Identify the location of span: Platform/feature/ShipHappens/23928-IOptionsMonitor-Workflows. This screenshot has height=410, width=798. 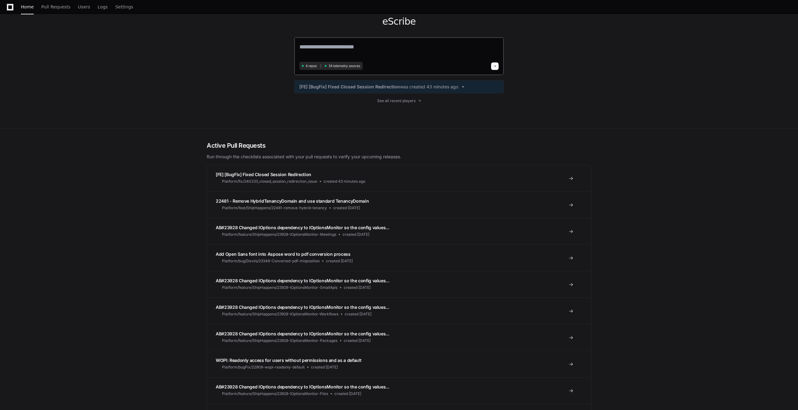
(280, 314).